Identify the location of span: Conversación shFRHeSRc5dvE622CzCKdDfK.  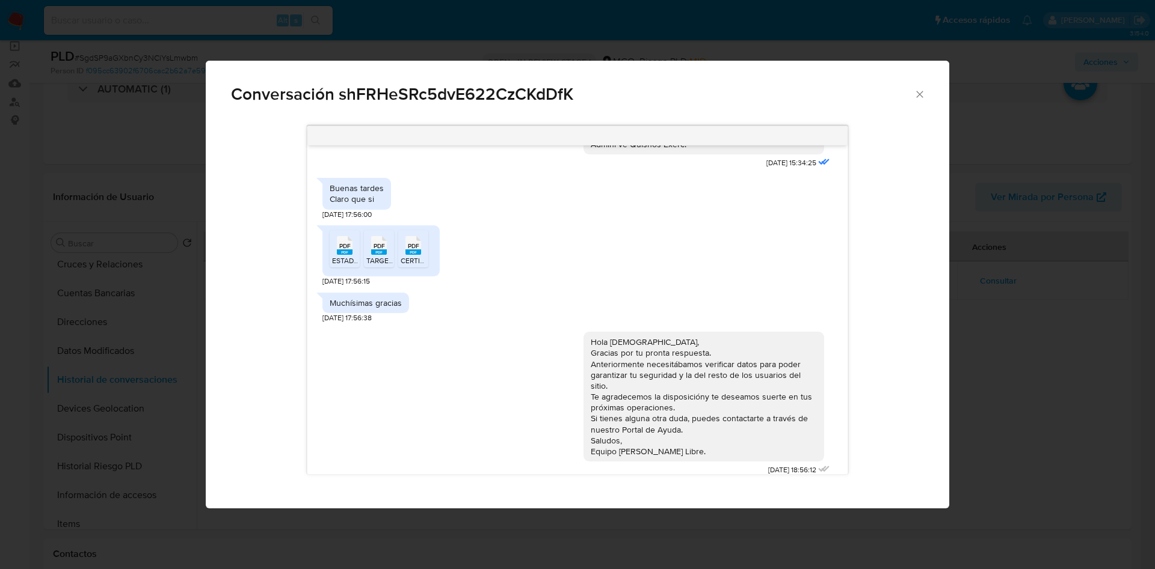
(572, 94).